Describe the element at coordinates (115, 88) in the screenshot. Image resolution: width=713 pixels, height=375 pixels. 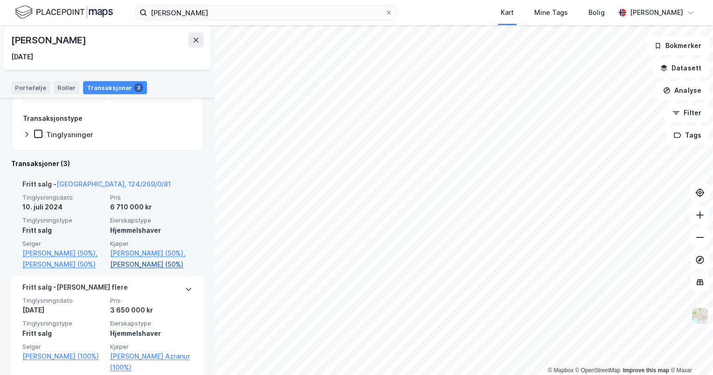
I see `div: Transaksjoner` at that location.